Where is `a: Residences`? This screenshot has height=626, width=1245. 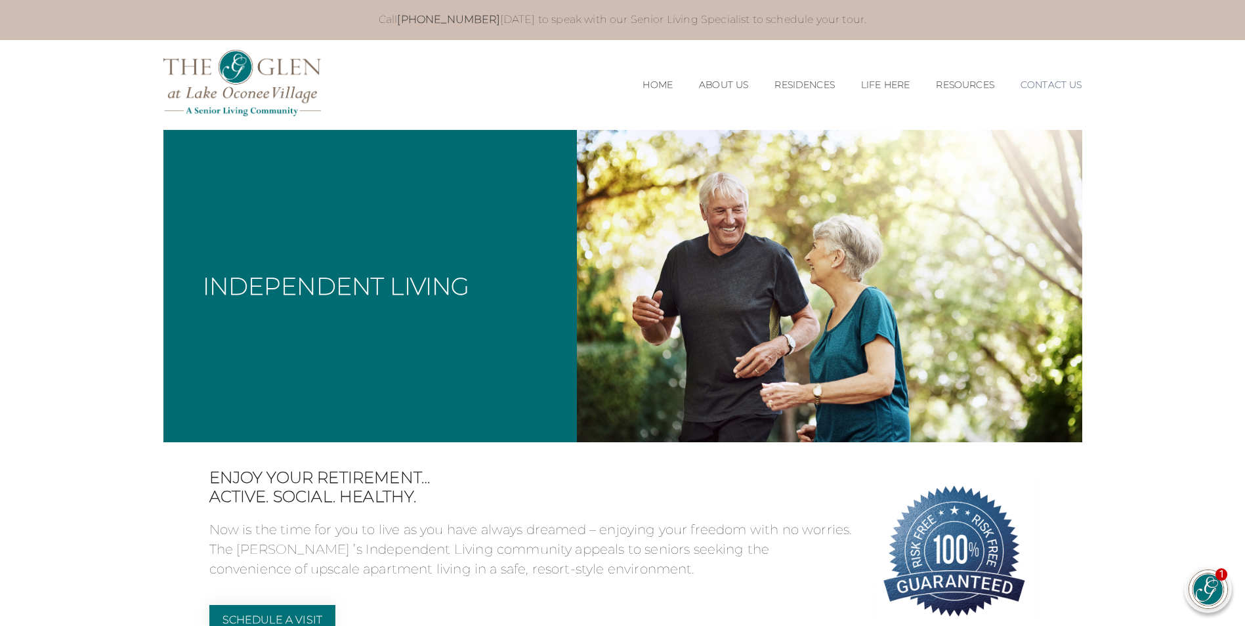 a: Residences is located at coordinates (805, 85).